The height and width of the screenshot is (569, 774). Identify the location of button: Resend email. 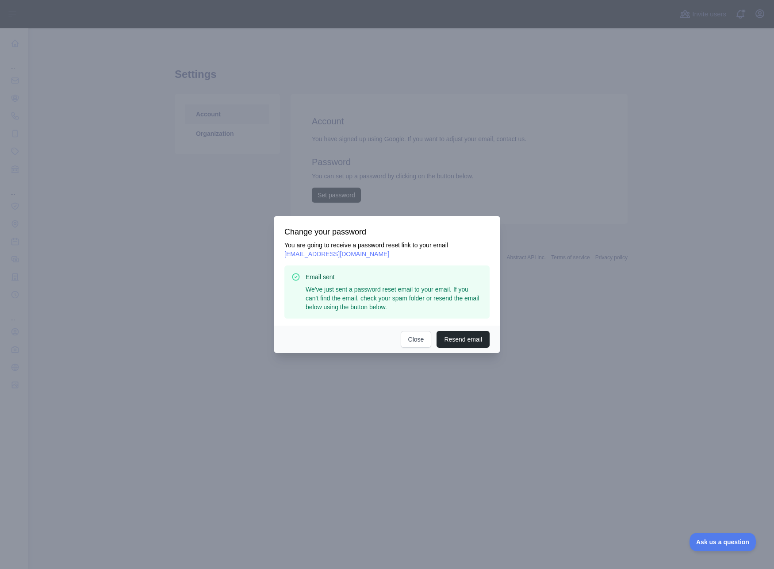
(463, 339).